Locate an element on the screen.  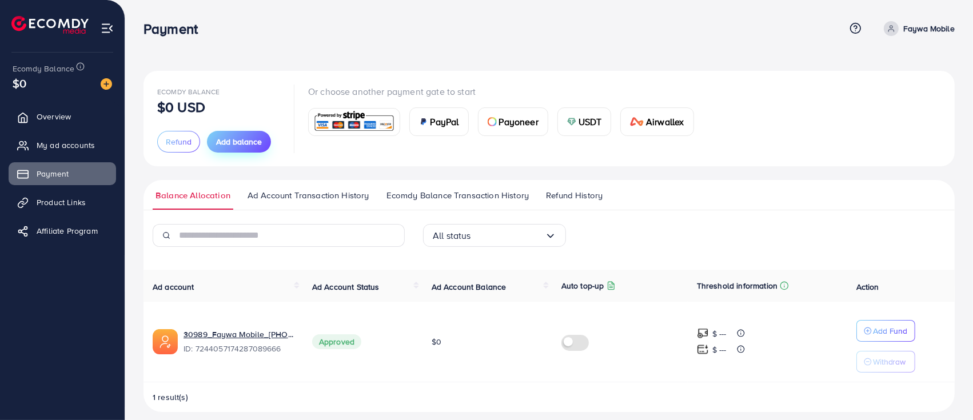
p: Faywa Mobile is located at coordinates (929, 29).